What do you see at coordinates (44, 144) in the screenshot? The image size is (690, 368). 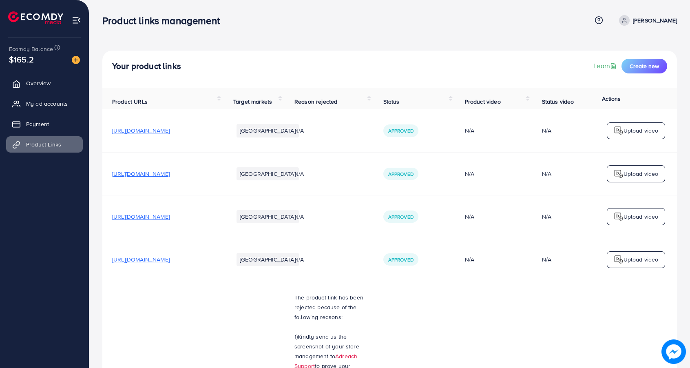 I see `span: Product Links` at bounding box center [44, 144].